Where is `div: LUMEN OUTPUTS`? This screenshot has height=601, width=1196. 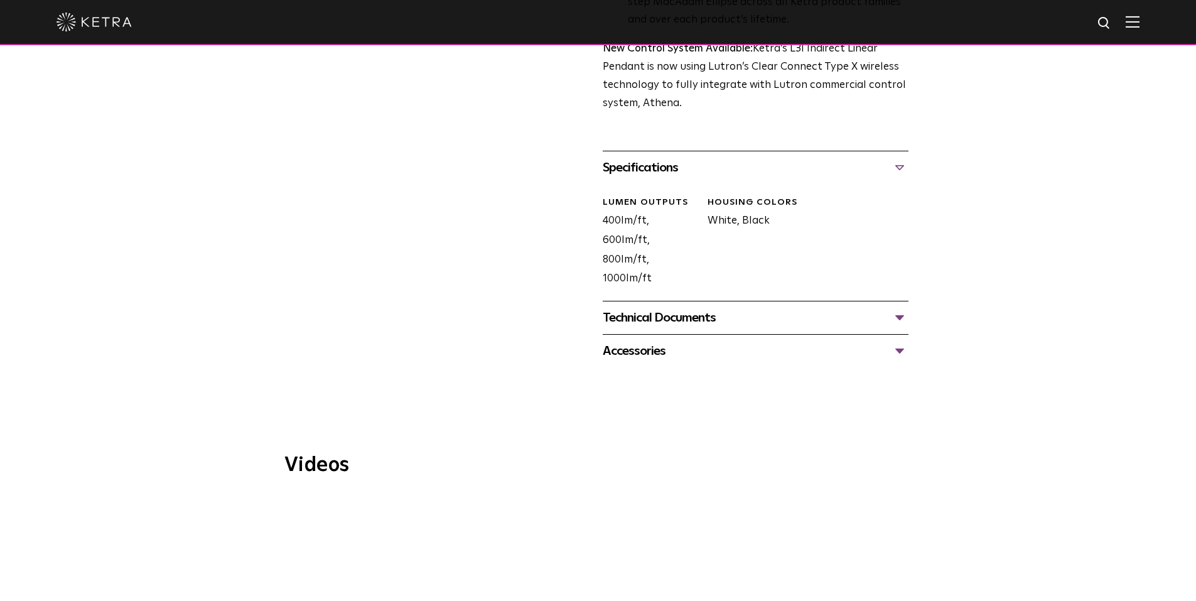 div: LUMEN OUTPUTS is located at coordinates (650, 203).